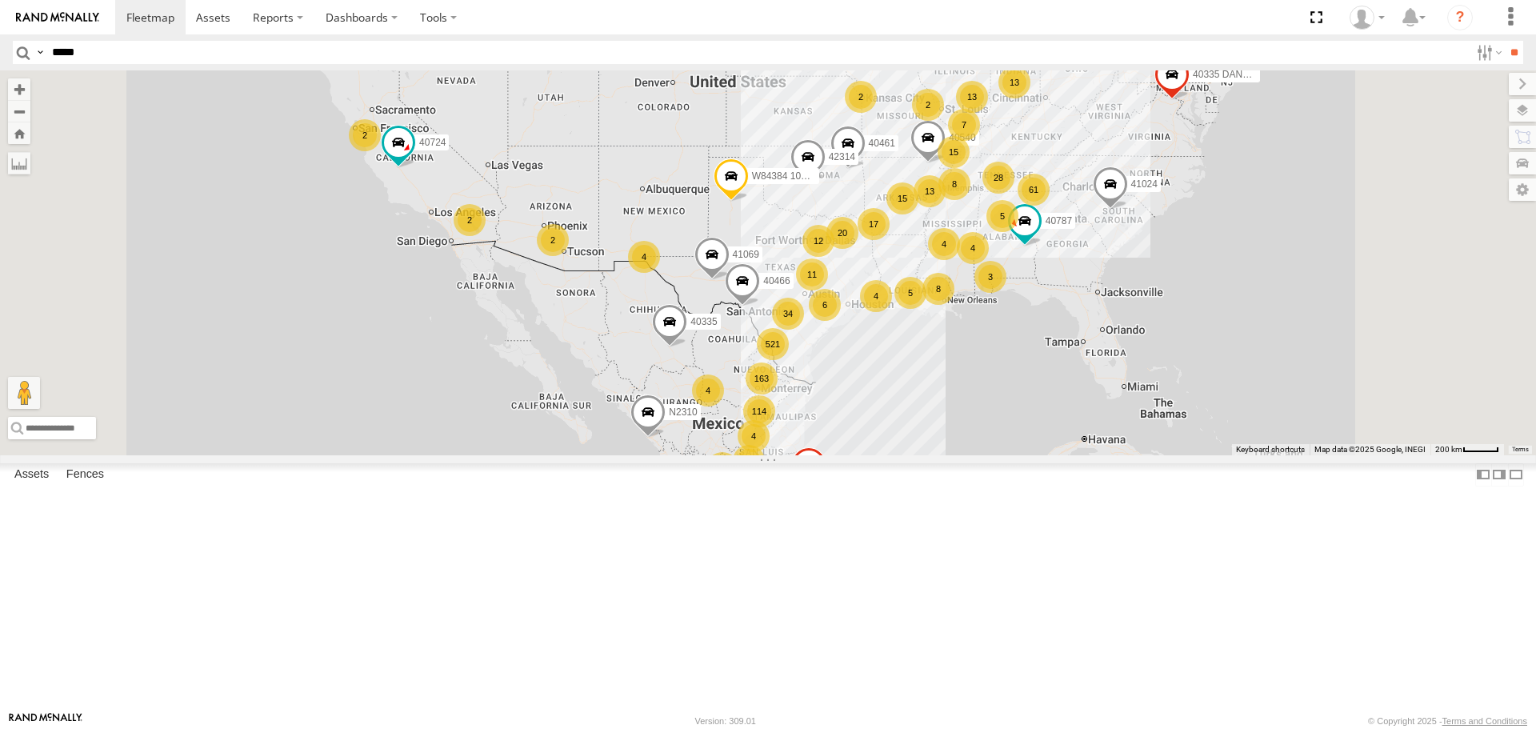  What do you see at coordinates (1034, 190) in the screenshot?
I see `div: 61` at bounding box center [1034, 190].